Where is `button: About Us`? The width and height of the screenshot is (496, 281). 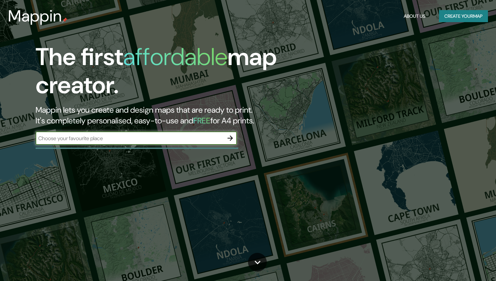 button: About Us is located at coordinates (414, 16).